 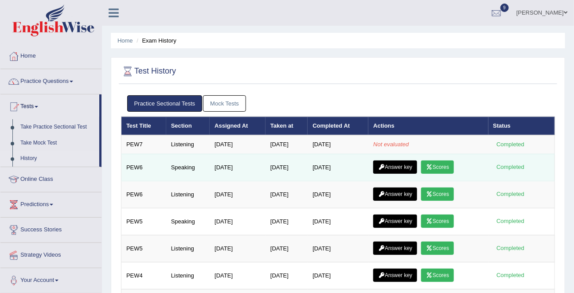 I want to click on a: Strategy Videos, so click(x=51, y=254).